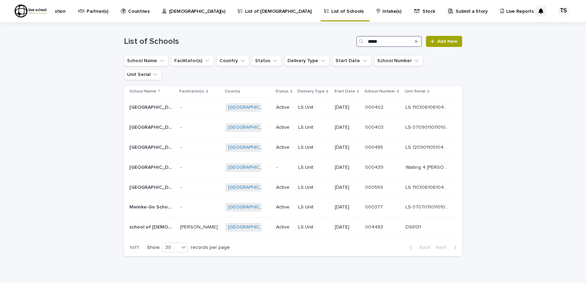 The height and width of the screenshot is (283, 586). What do you see at coordinates (192, 61) in the screenshot?
I see `button: Facilitator(s)` at bounding box center [192, 61].